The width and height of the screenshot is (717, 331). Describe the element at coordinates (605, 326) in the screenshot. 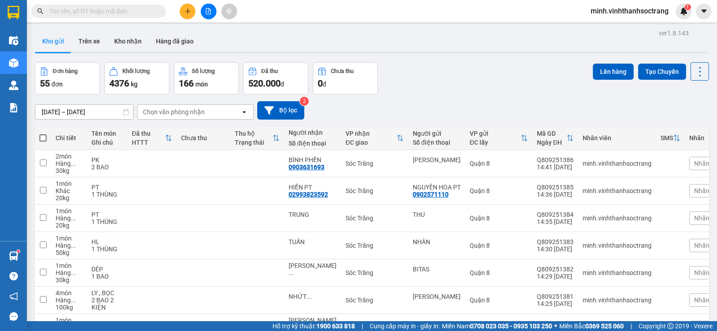

I see `strong: 0369 525 060` at that location.